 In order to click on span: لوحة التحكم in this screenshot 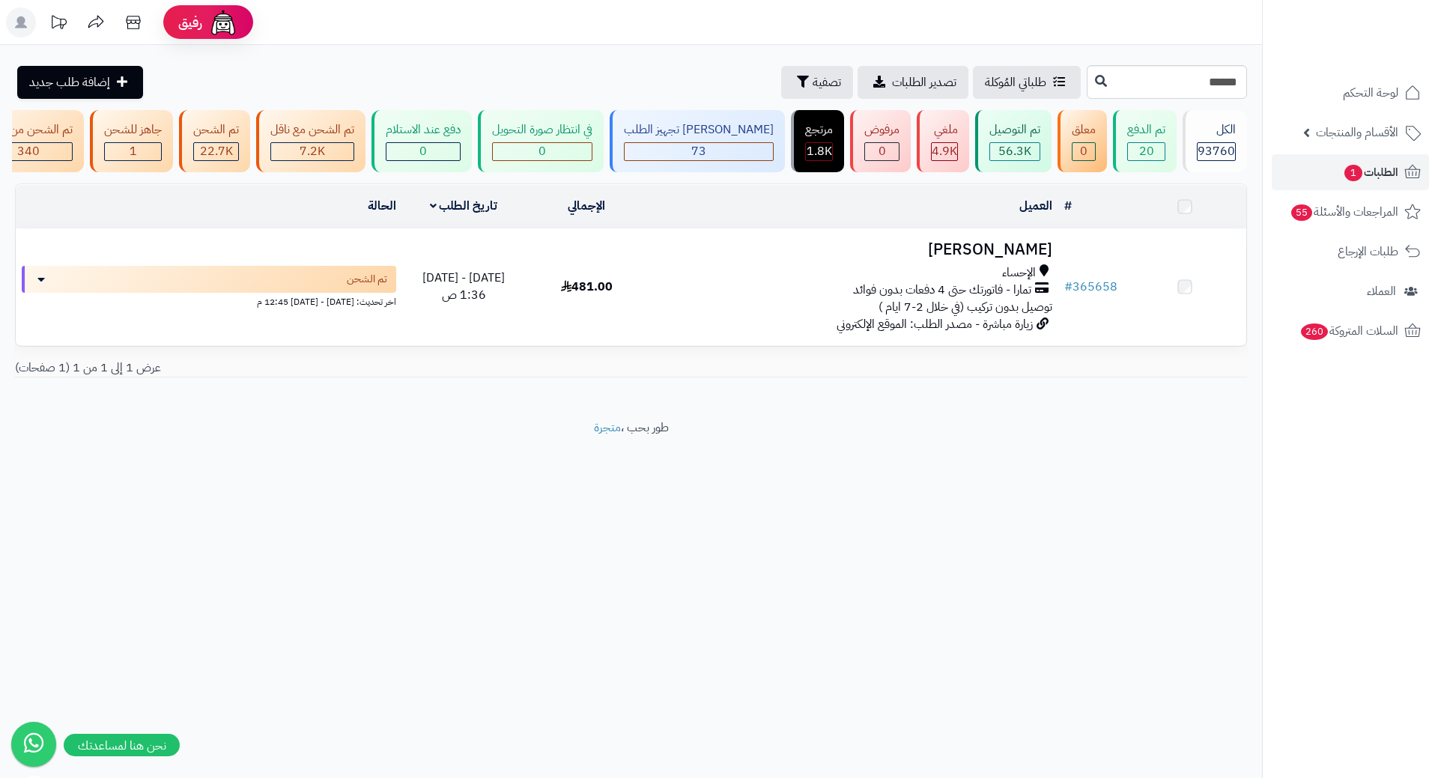, I will do `click(1371, 93)`.